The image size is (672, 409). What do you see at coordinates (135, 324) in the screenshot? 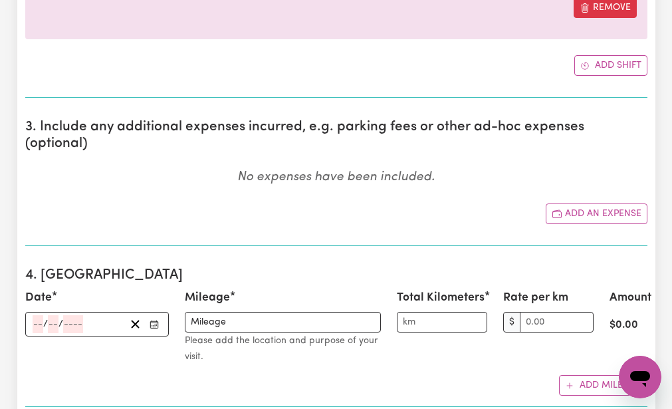
I see `button: Clear date` at bounding box center [135, 324].